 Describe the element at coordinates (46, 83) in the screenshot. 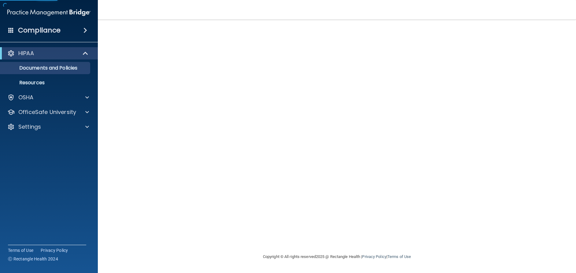

I see `p: Resources` at that location.